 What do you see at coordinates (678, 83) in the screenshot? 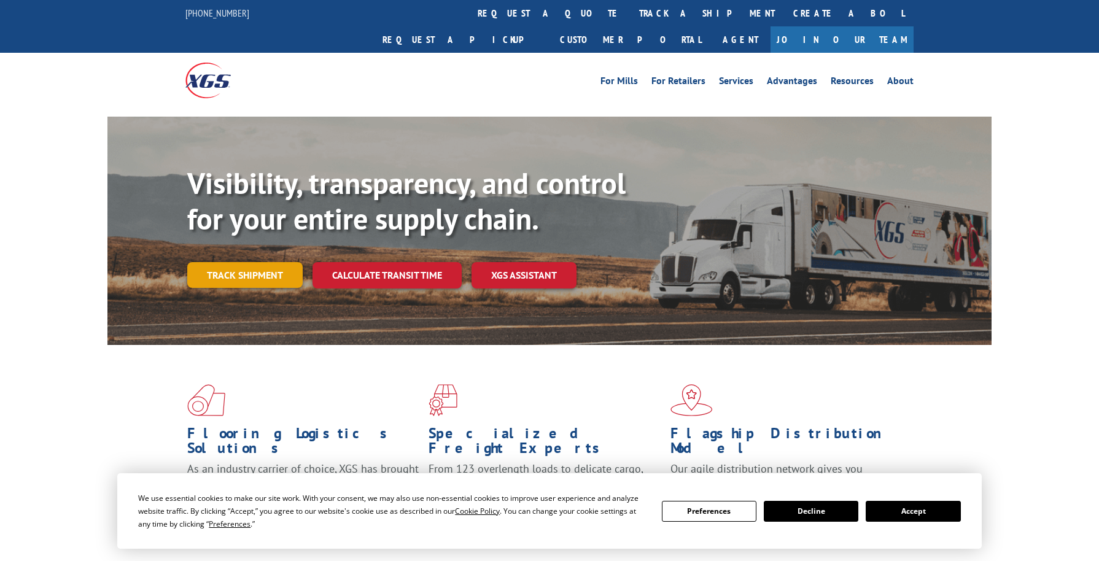
I see `a: For Retailers` at bounding box center [678, 83].